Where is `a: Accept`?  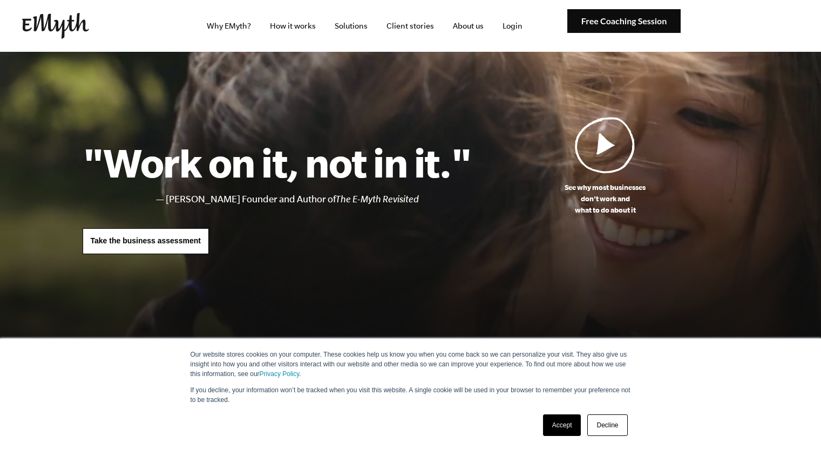 a: Accept is located at coordinates (562, 425).